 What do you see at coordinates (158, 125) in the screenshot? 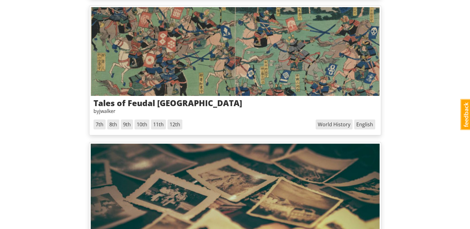
I see `span: 11th` at bounding box center [158, 125].